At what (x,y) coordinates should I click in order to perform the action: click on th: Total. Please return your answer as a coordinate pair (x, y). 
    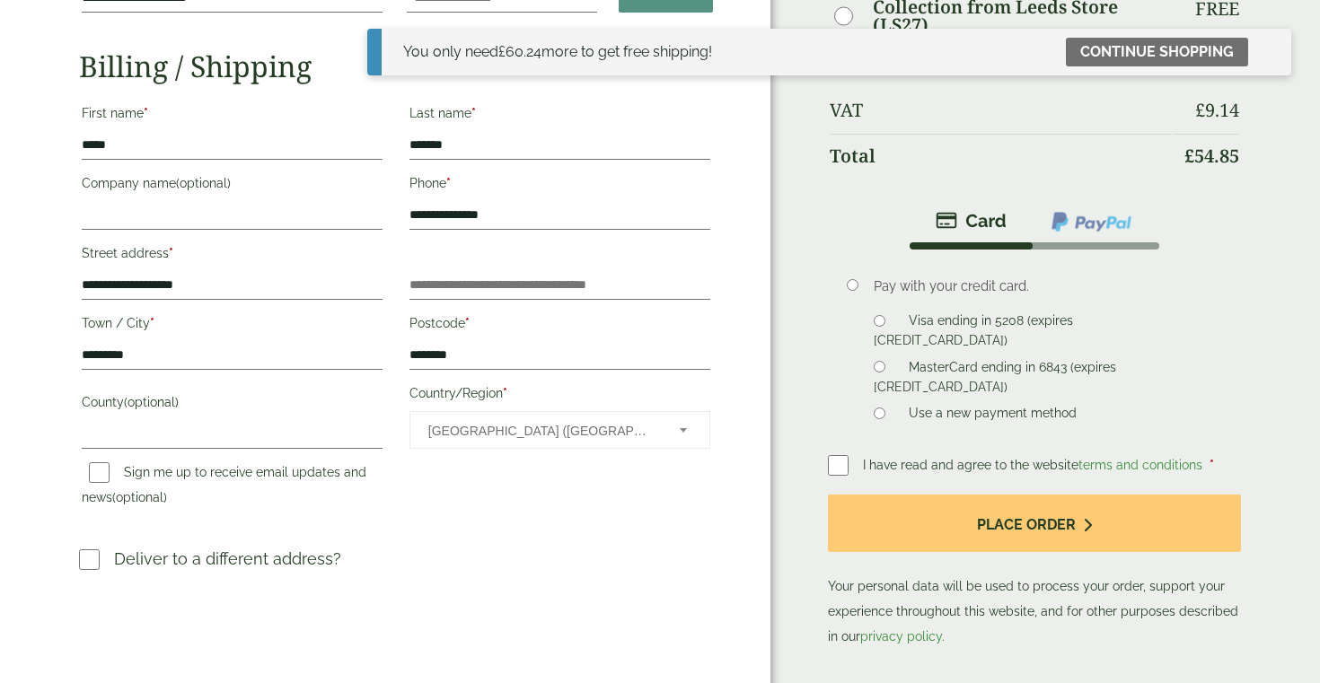
    Looking at the image, I should click on (1000, 155).